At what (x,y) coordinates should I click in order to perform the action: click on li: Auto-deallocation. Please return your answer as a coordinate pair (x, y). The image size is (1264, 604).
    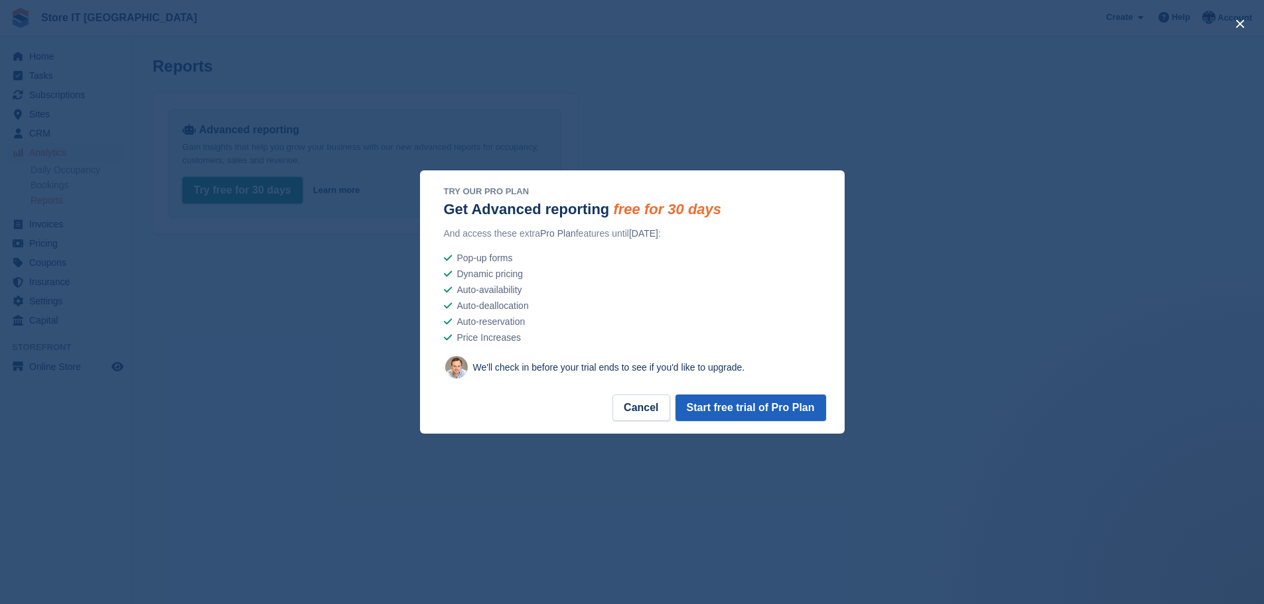
    Looking at the image, I should click on (638, 306).